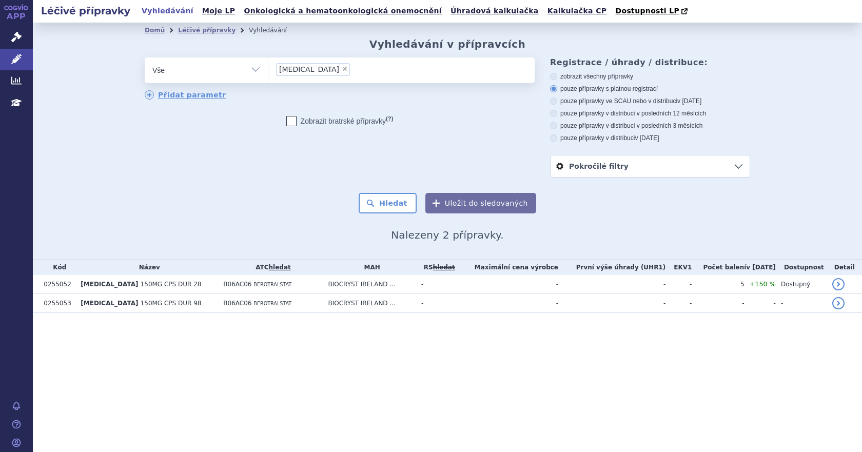  Describe the element at coordinates (650, 126) in the screenshot. I see `label: pouze přípravky v distribuci v posledních 3 měsících` at that location.